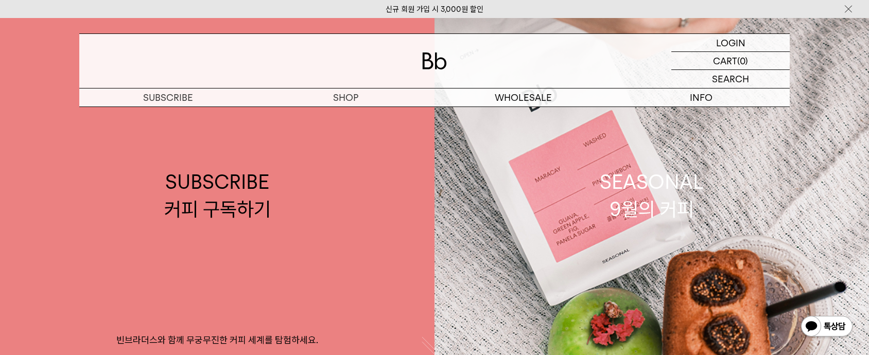 The width and height of the screenshot is (869, 355). I want to click on p: (0), so click(743, 61).